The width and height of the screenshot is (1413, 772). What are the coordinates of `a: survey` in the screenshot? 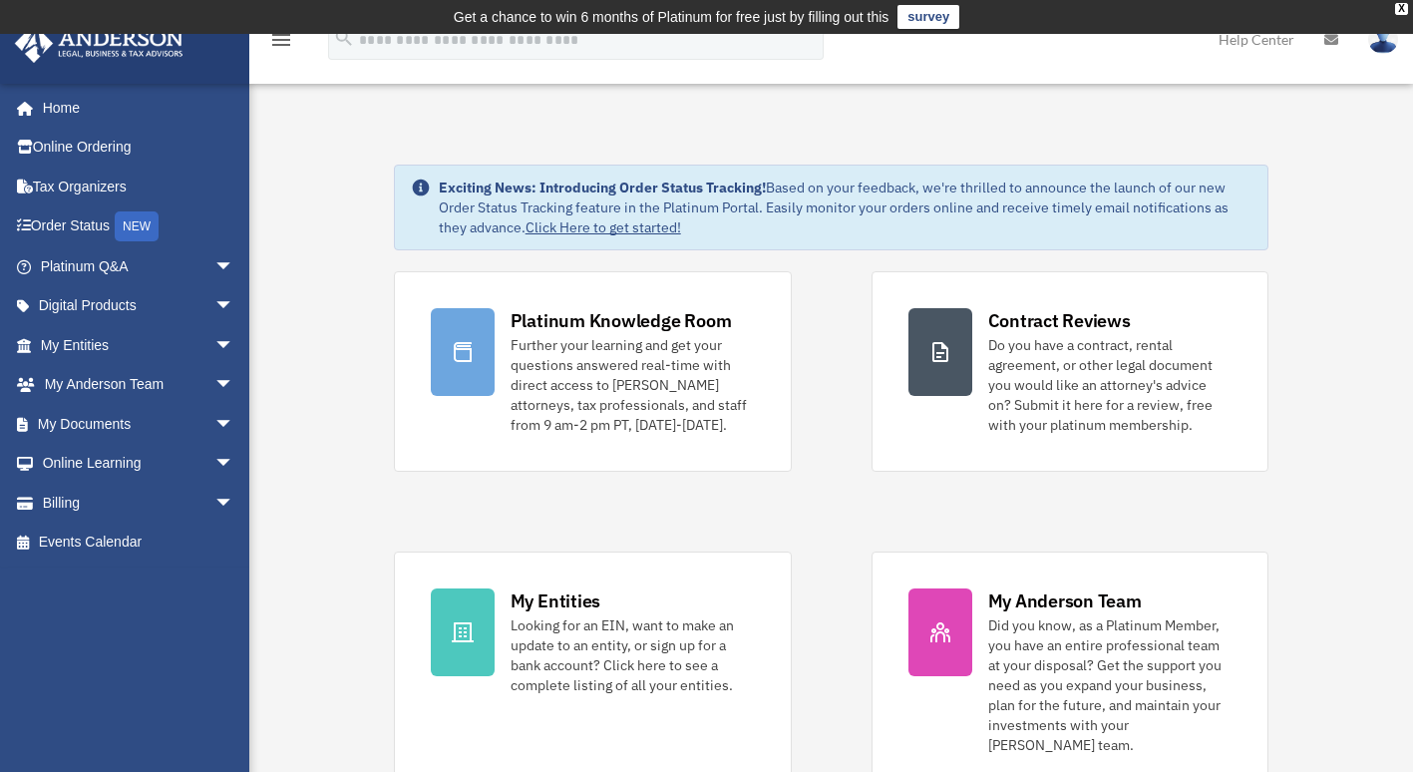 It's located at (929, 17).